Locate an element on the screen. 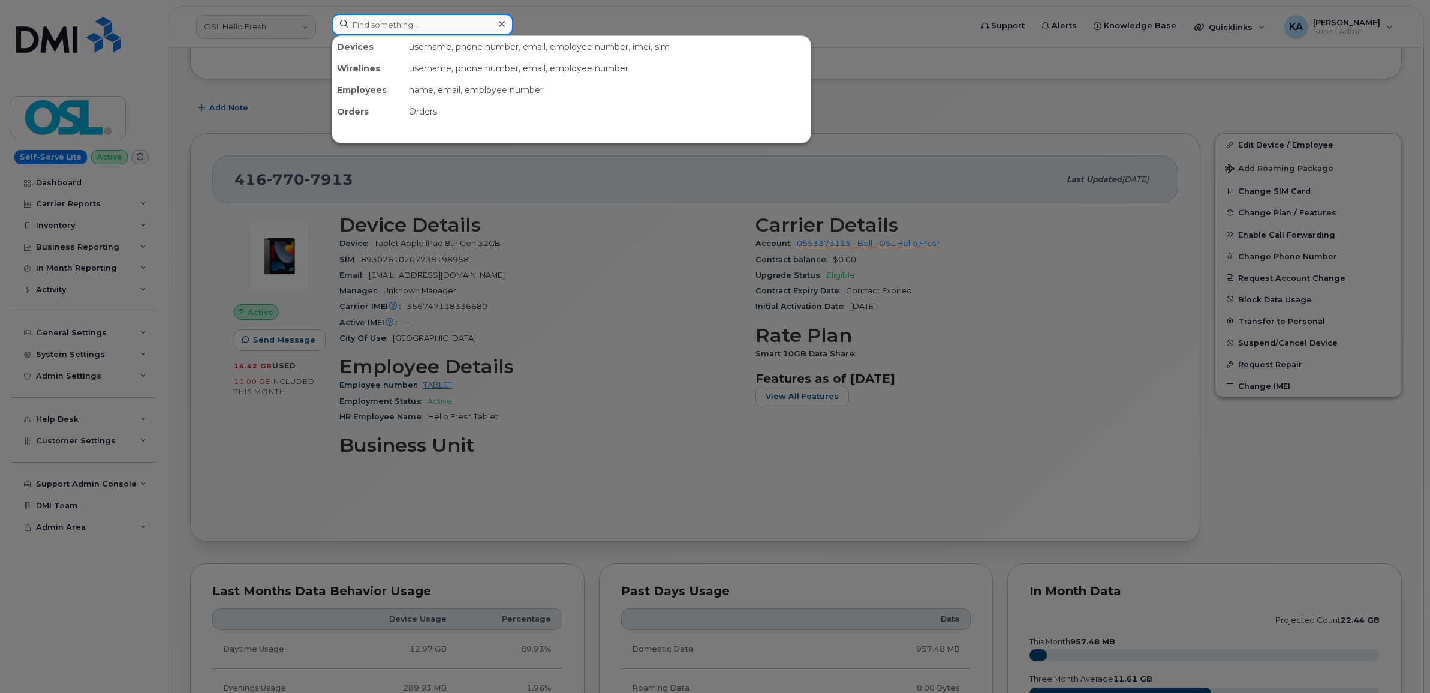 This screenshot has height=693, width=1430. div: Employees is located at coordinates (368, 90).